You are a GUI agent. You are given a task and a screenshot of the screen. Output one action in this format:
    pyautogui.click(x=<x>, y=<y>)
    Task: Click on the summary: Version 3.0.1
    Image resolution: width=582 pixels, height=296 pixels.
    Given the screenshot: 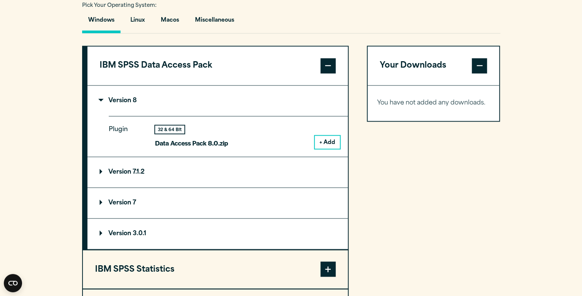 What is the action you would take?
    pyautogui.click(x=218, y=234)
    